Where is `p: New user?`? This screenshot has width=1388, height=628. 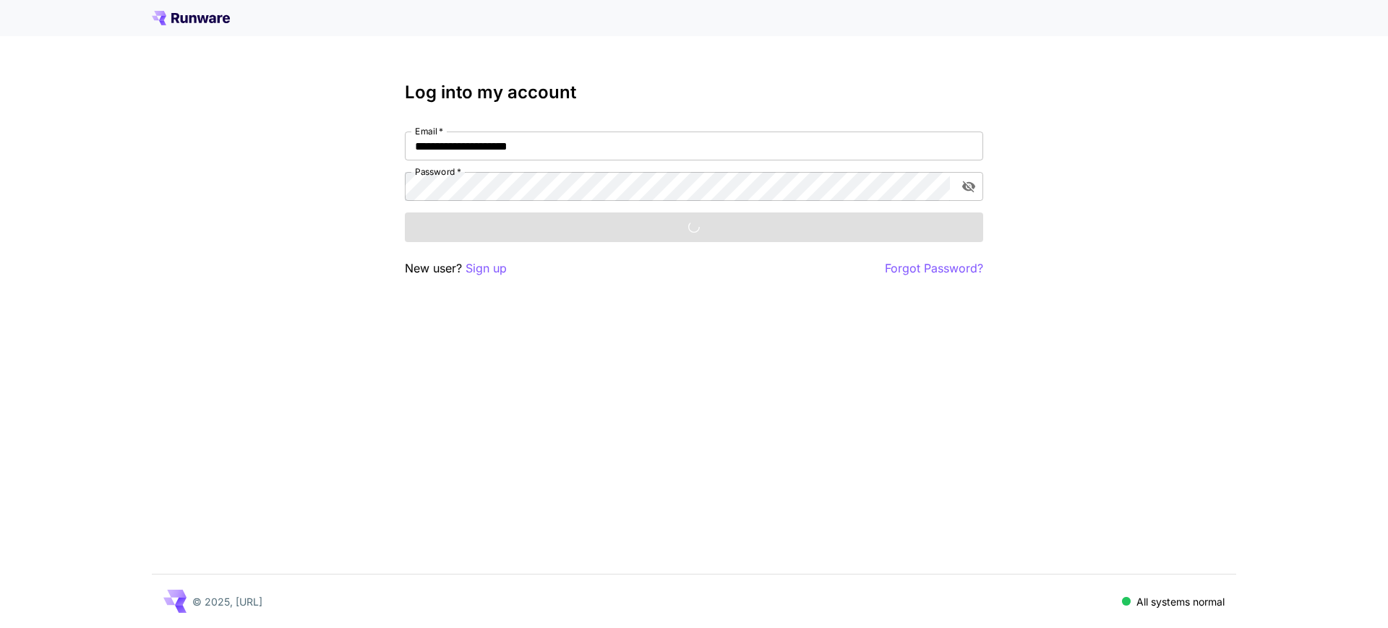 p: New user? is located at coordinates (455, 268).